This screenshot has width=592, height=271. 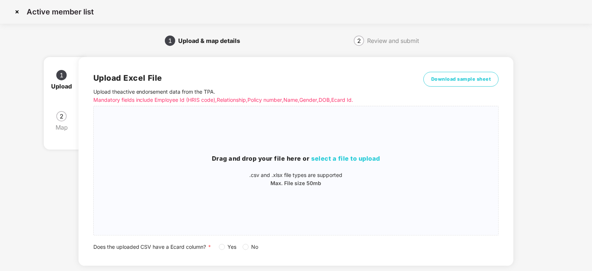 I want to click on img: svg+xml;base64,PHN2ZyBpZD0iQ3Jvc3MtMzJ4MzIiIHhtbG5zPSJodHRwOi8vd3d3LnczLm9yZy8yMDAwL3N2ZyIgd2lkdG..., so click(x=17, y=12).